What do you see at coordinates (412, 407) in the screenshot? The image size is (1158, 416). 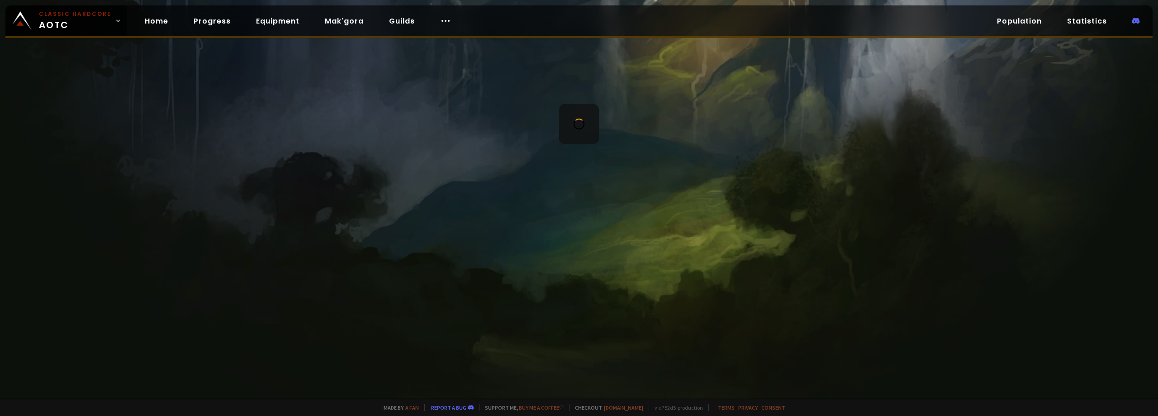 I see `a: a fan` at bounding box center [412, 407].